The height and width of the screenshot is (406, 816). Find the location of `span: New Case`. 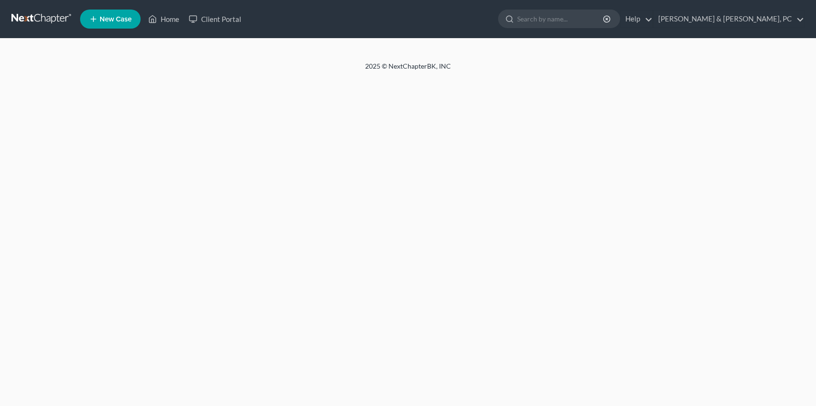

span: New Case is located at coordinates (115, 19).